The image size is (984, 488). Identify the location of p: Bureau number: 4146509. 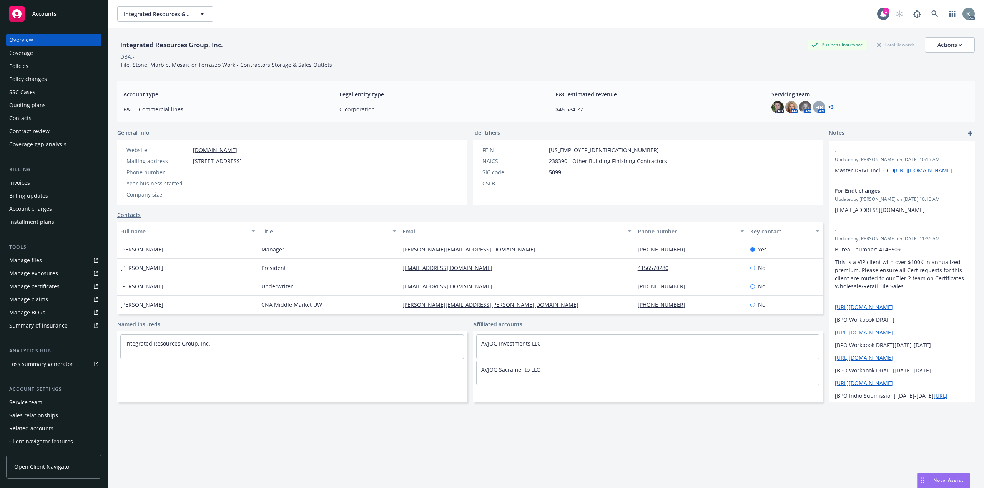
(902, 249).